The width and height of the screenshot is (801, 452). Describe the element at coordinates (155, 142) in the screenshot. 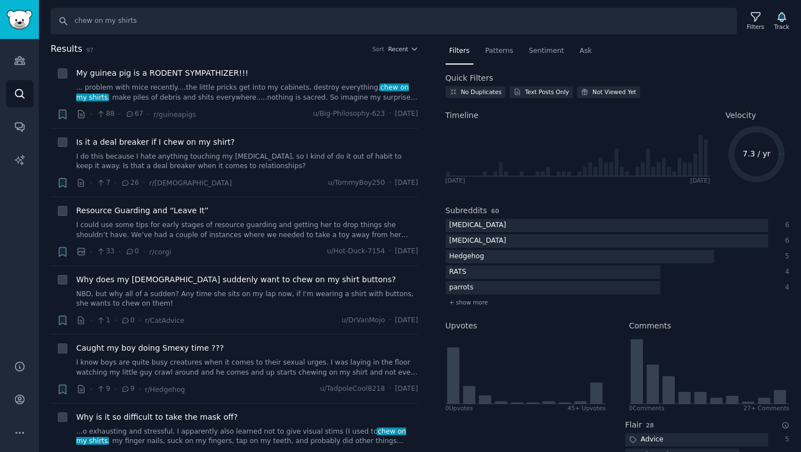

I see `a: Is it a deal breaker if I chew on my shirt?` at that location.